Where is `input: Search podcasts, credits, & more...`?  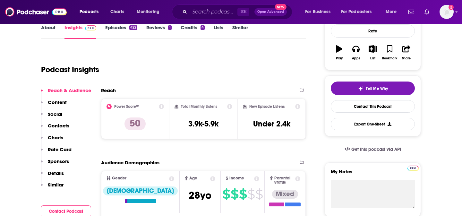
input: Search podcasts, credits, & more... is located at coordinates (213, 12).